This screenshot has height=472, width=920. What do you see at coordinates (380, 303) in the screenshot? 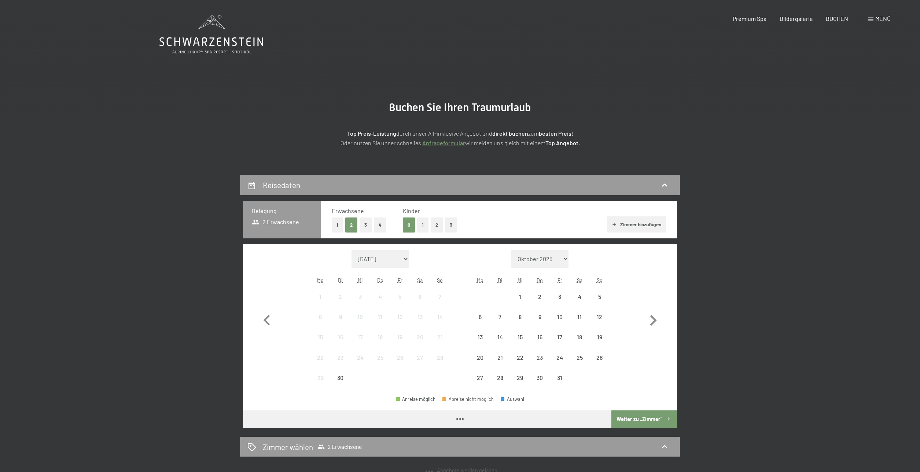
I see `div: 4` at bounding box center [380, 303].